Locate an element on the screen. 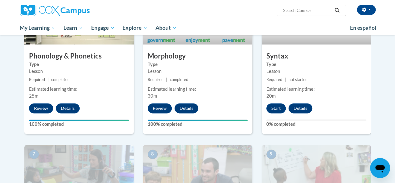 The width and height of the screenshot is (395, 183). label: 0% completed is located at coordinates (317, 124).